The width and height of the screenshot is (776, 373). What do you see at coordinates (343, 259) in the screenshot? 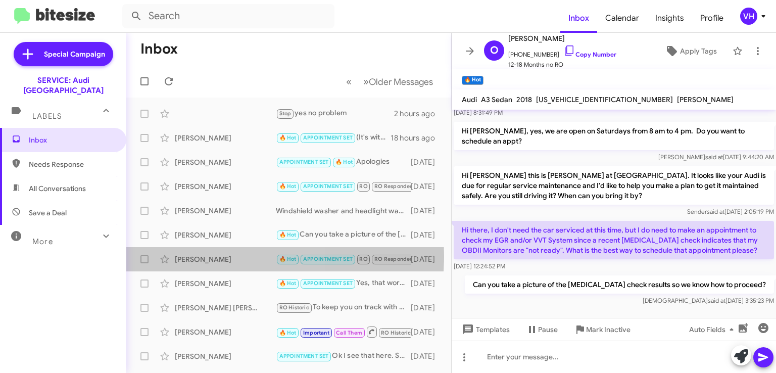
I see `div: Inbound Call` at bounding box center [343, 259].